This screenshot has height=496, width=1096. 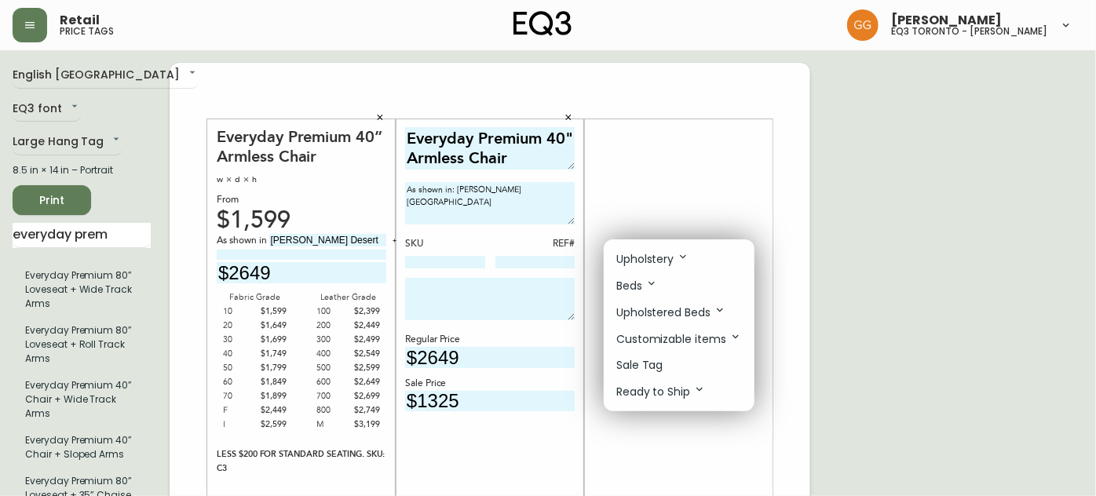 What do you see at coordinates (661, 392) in the screenshot?
I see `p: Ready to Ship` at bounding box center [661, 392].